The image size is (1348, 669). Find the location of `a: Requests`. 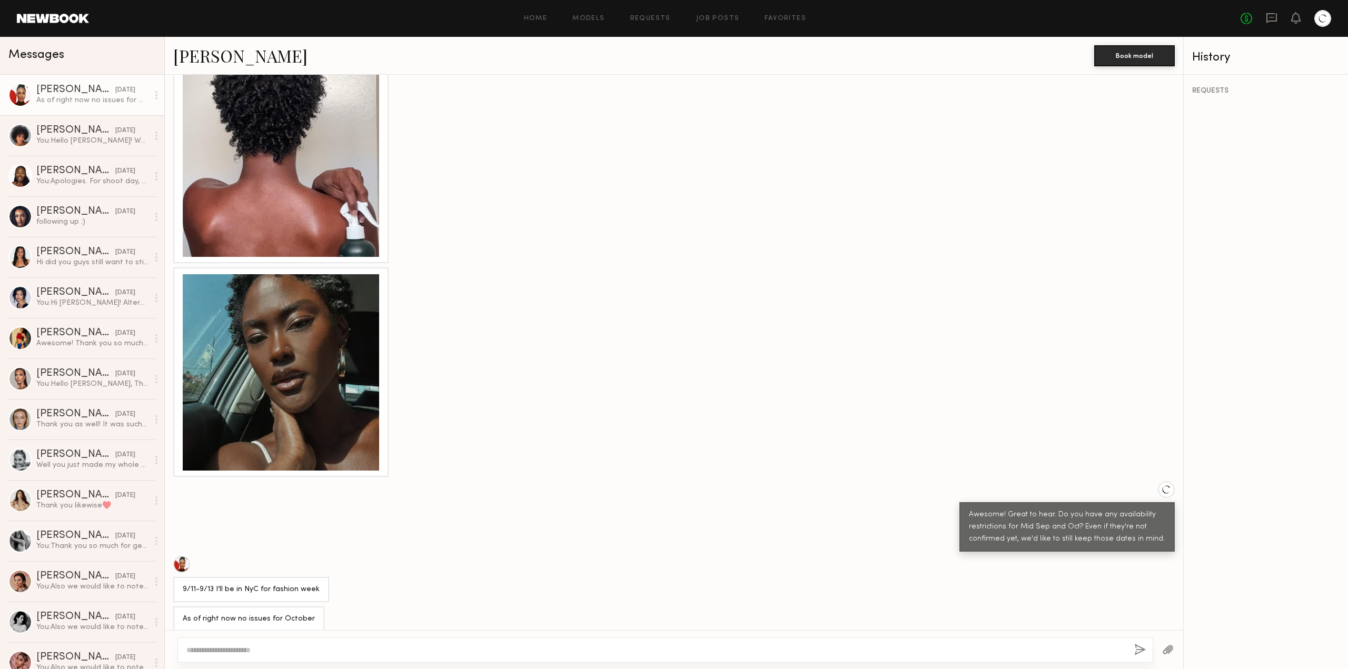

a: Requests is located at coordinates (650, 18).